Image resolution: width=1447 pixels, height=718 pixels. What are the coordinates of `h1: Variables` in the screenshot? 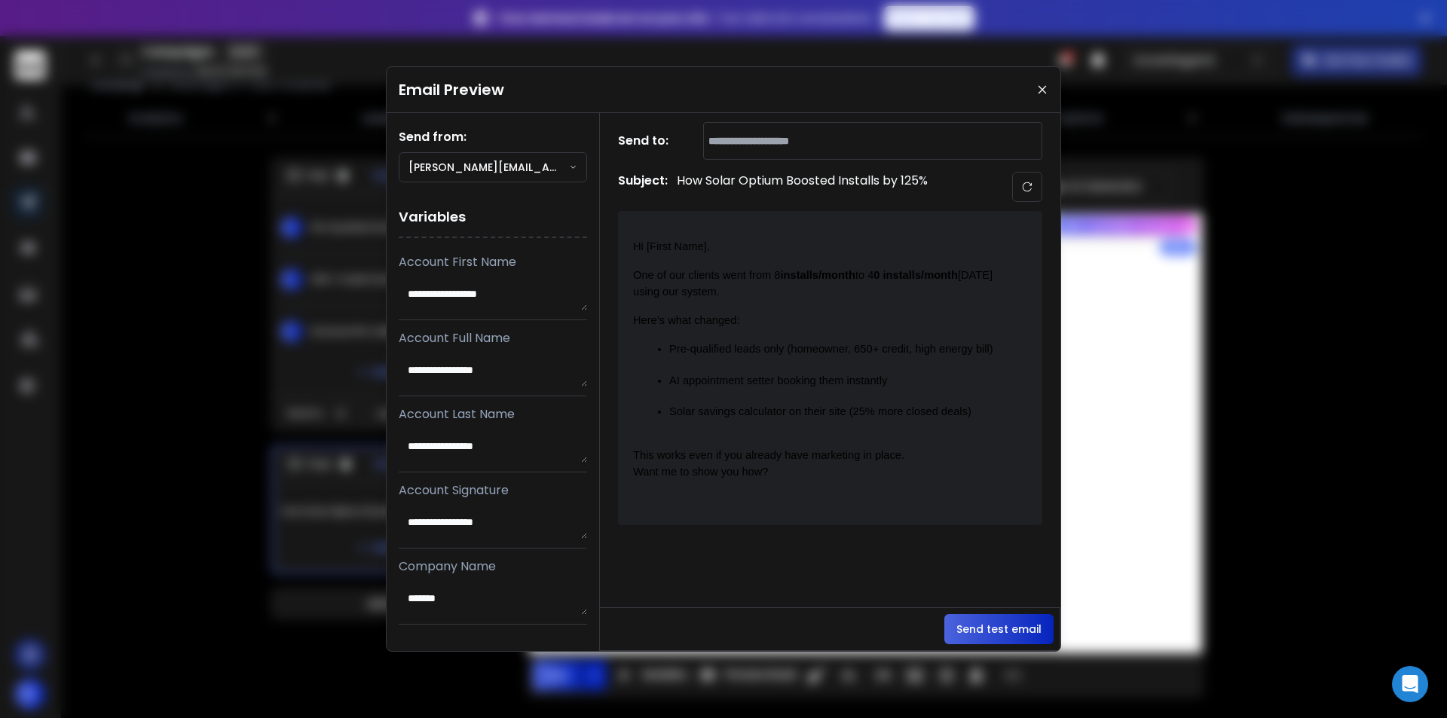 It's located at (493, 218).